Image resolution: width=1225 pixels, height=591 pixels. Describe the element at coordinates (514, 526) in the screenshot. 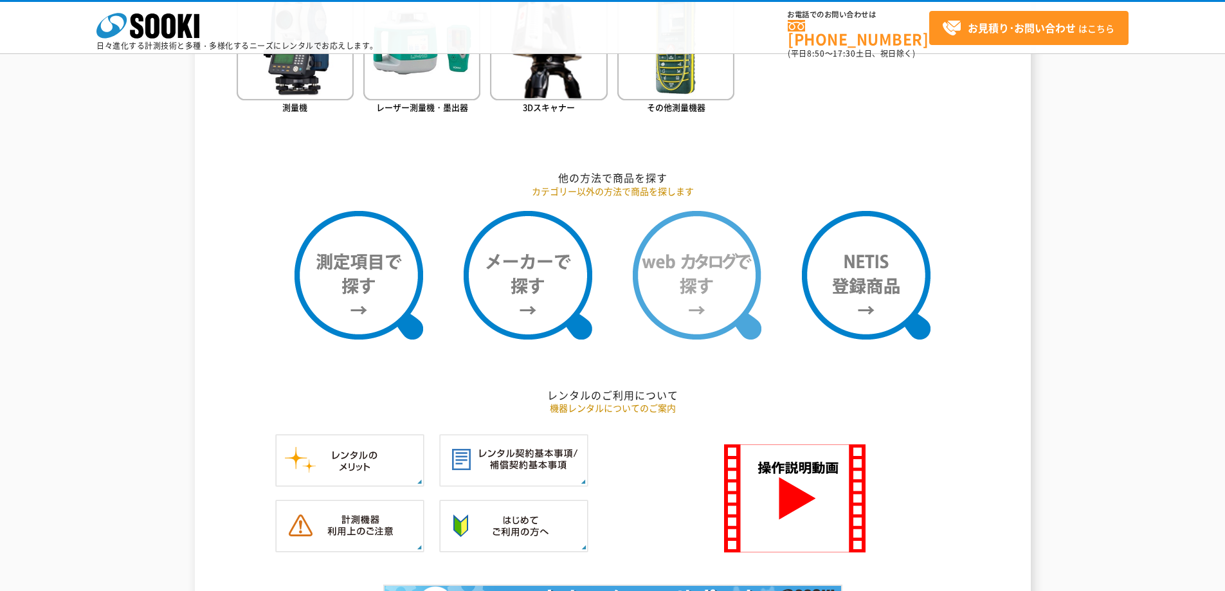

I see `img: はじめてご利用の方へ` at that location.